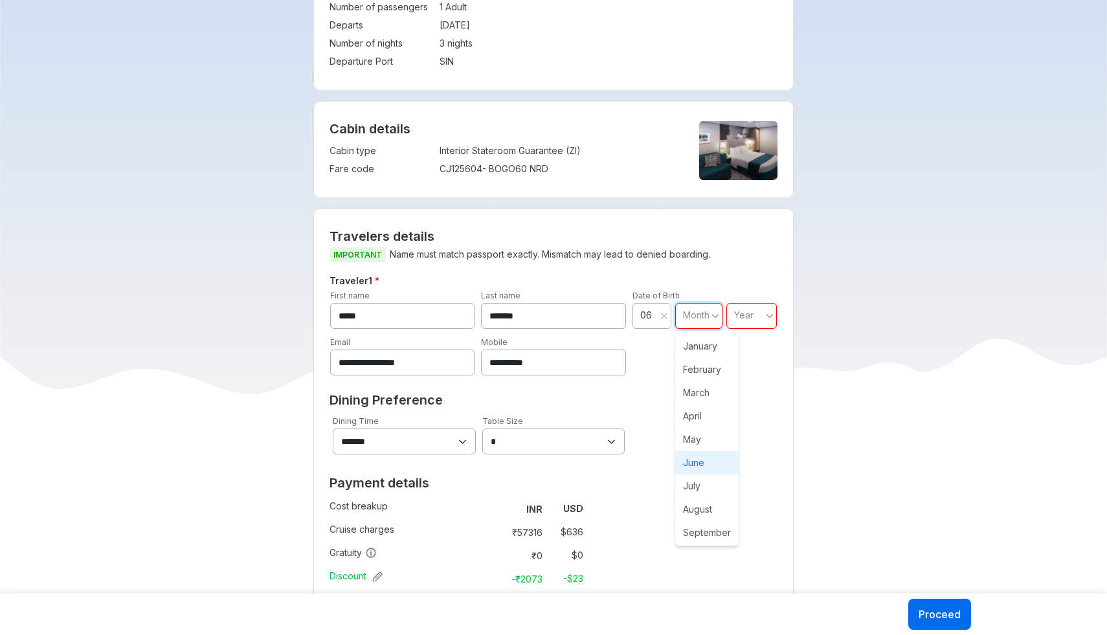  I want to click on td: -$ 23, so click(565, 579).